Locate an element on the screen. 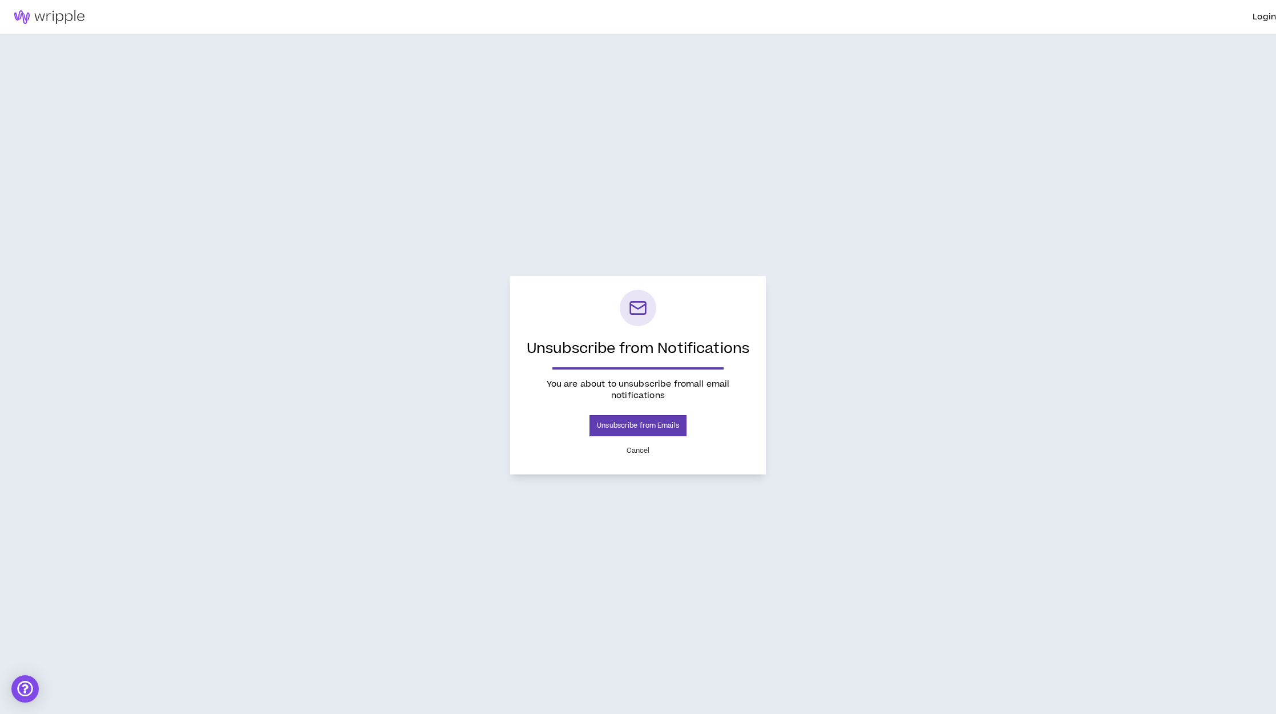 Image resolution: width=1276 pixels, height=714 pixels. button: Unsubscribe from Emails is located at coordinates (638, 426).